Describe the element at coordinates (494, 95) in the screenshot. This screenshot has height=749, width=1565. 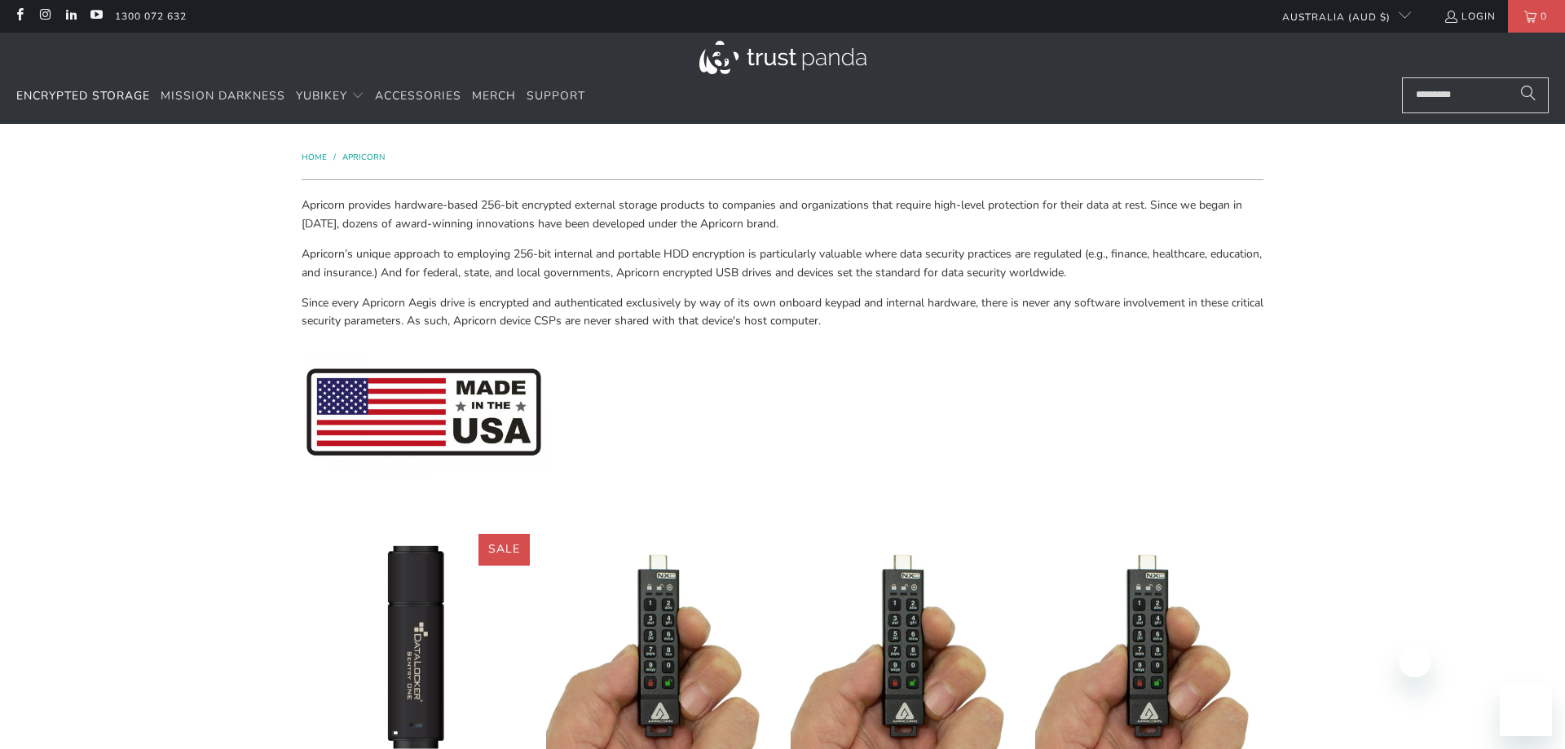
I see `span: Merch` at that location.